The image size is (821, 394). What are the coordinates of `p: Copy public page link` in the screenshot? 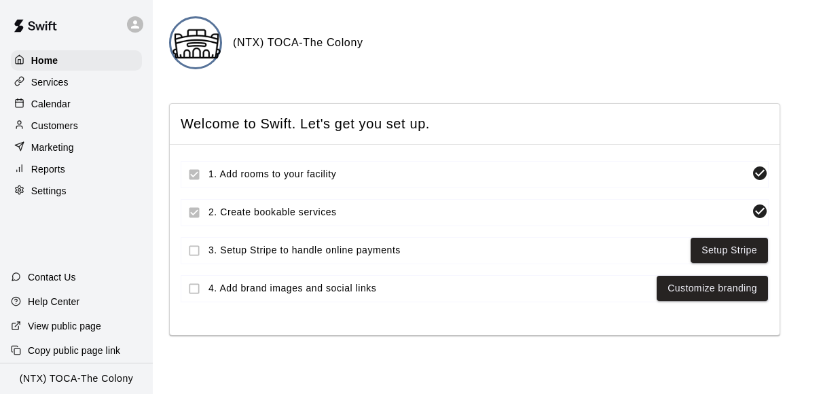 It's located at (74, 350).